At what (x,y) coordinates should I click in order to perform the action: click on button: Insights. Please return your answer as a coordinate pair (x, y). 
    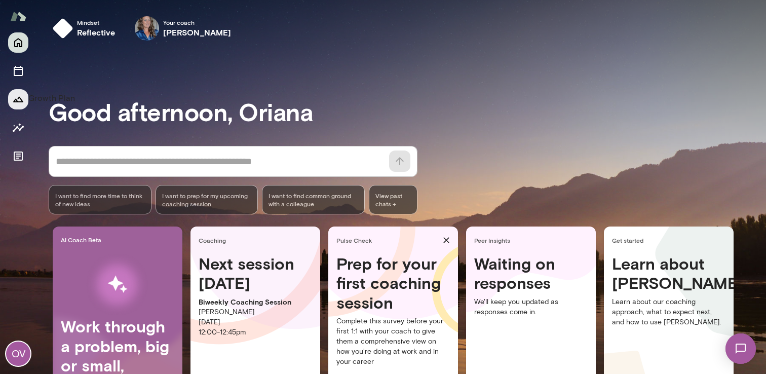
    Looking at the image, I should click on (18, 128).